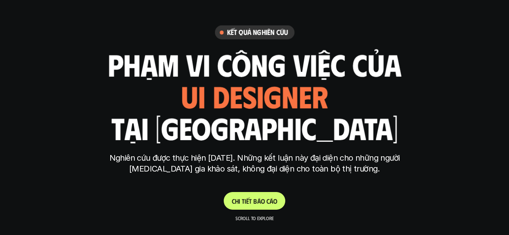 The height and width of the screenshot is (235, 509). Describe the element at coordinates (255, 64) in the screenshot. I see `h1: phạm vi công việc của` at that location.